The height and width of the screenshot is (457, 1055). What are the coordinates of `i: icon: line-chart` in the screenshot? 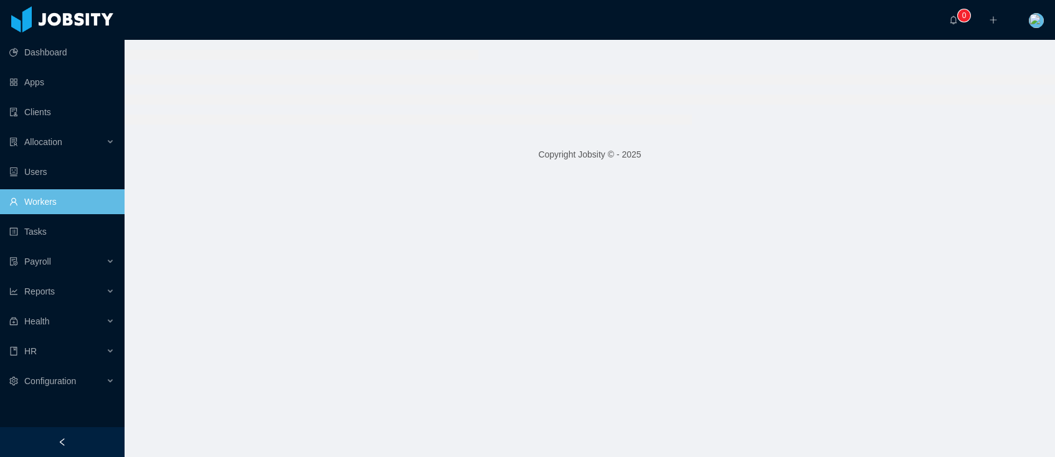 It's located at (14, 292).